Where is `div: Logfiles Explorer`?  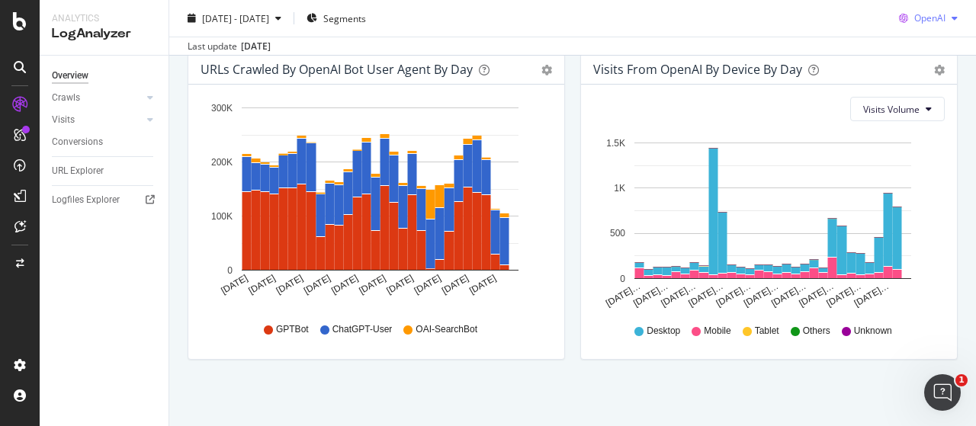
div: Logfiles Explorer is located at coordinates (85, 200).